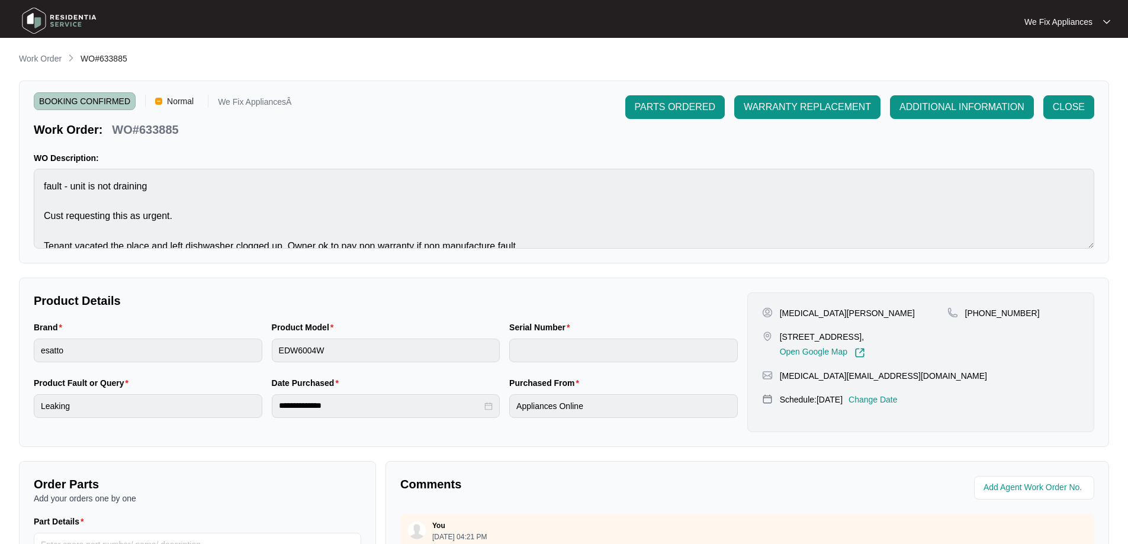 Image resolution: width=1128 pixels, height=544 pixels. Describe the element at coordinates (305, 327) in the screenshot. I see `label: Product Model` at that location.